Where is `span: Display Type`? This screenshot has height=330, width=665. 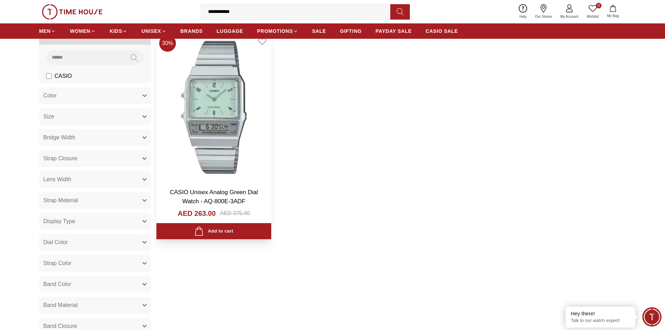 span: Display Type is located at coordinates (59, 221).